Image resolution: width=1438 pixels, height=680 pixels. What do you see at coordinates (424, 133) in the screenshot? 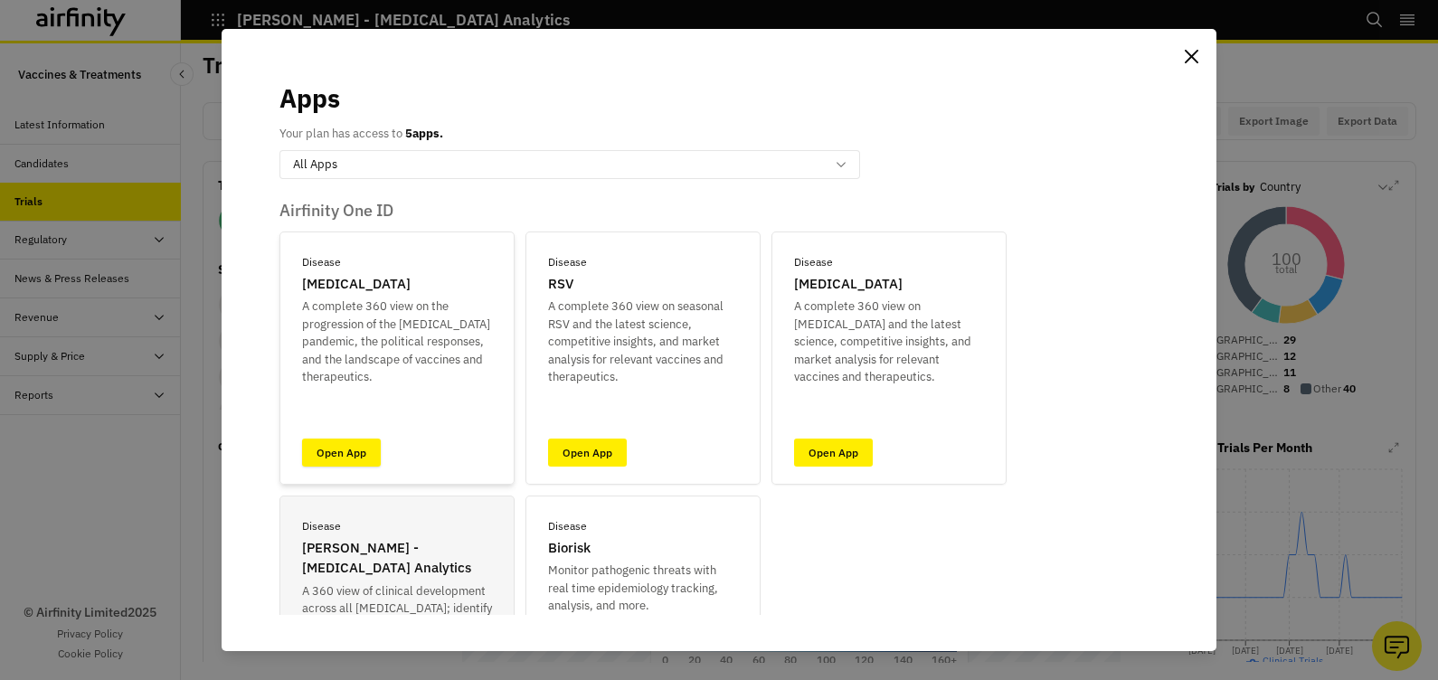
I see `b: 5 apps.` at bounding box center [424, 133].